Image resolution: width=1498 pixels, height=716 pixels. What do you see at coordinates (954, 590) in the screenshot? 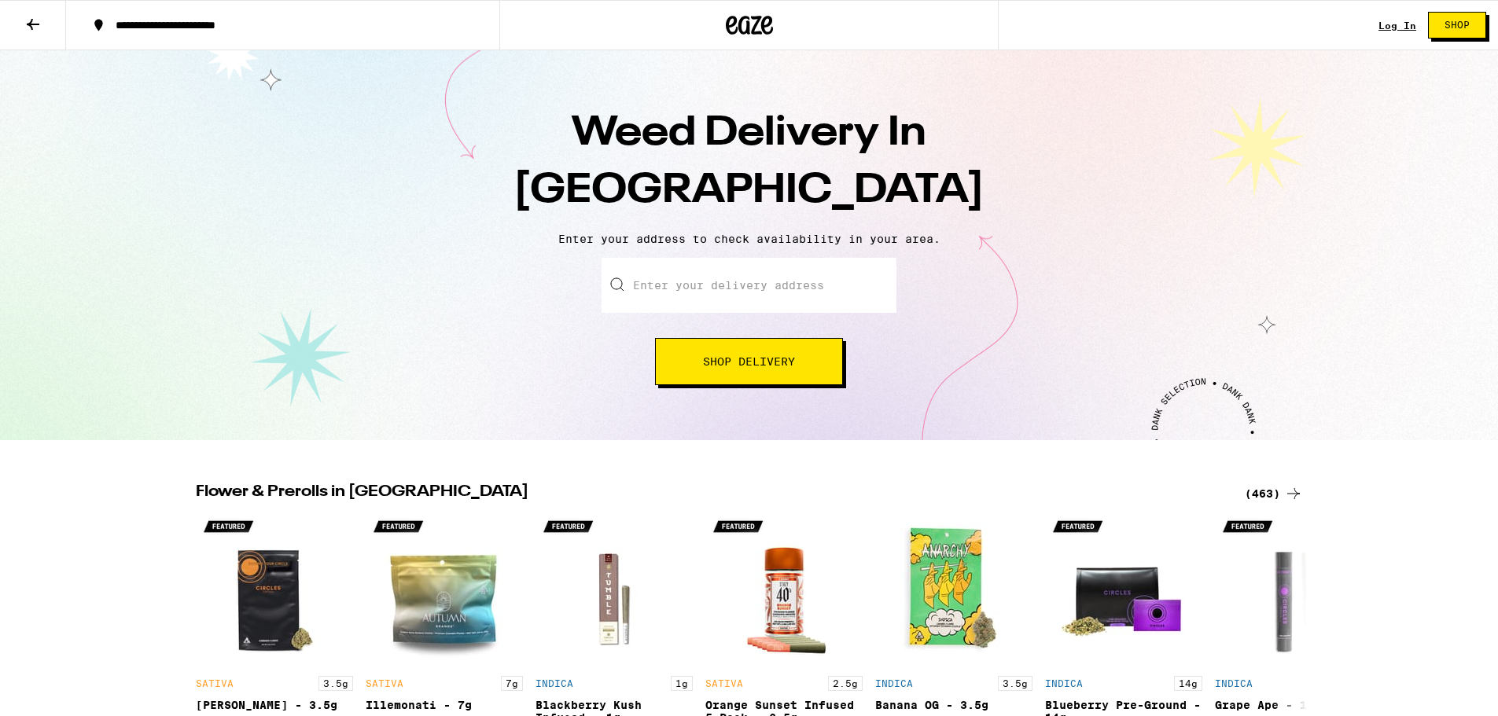
I see `img: Anarchy - Banana OG - 3.5g` at bounding box center [954, 590].